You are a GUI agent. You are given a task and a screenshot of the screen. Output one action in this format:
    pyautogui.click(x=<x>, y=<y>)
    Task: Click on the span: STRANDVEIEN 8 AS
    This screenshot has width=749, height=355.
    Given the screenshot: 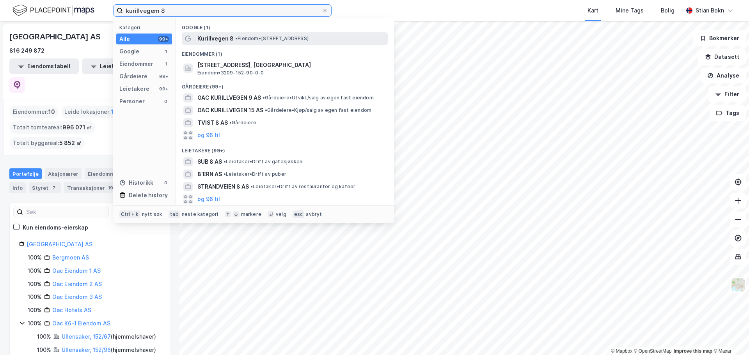 What is the action you would take?
    pyautogui.click(x=223, y=187)
    